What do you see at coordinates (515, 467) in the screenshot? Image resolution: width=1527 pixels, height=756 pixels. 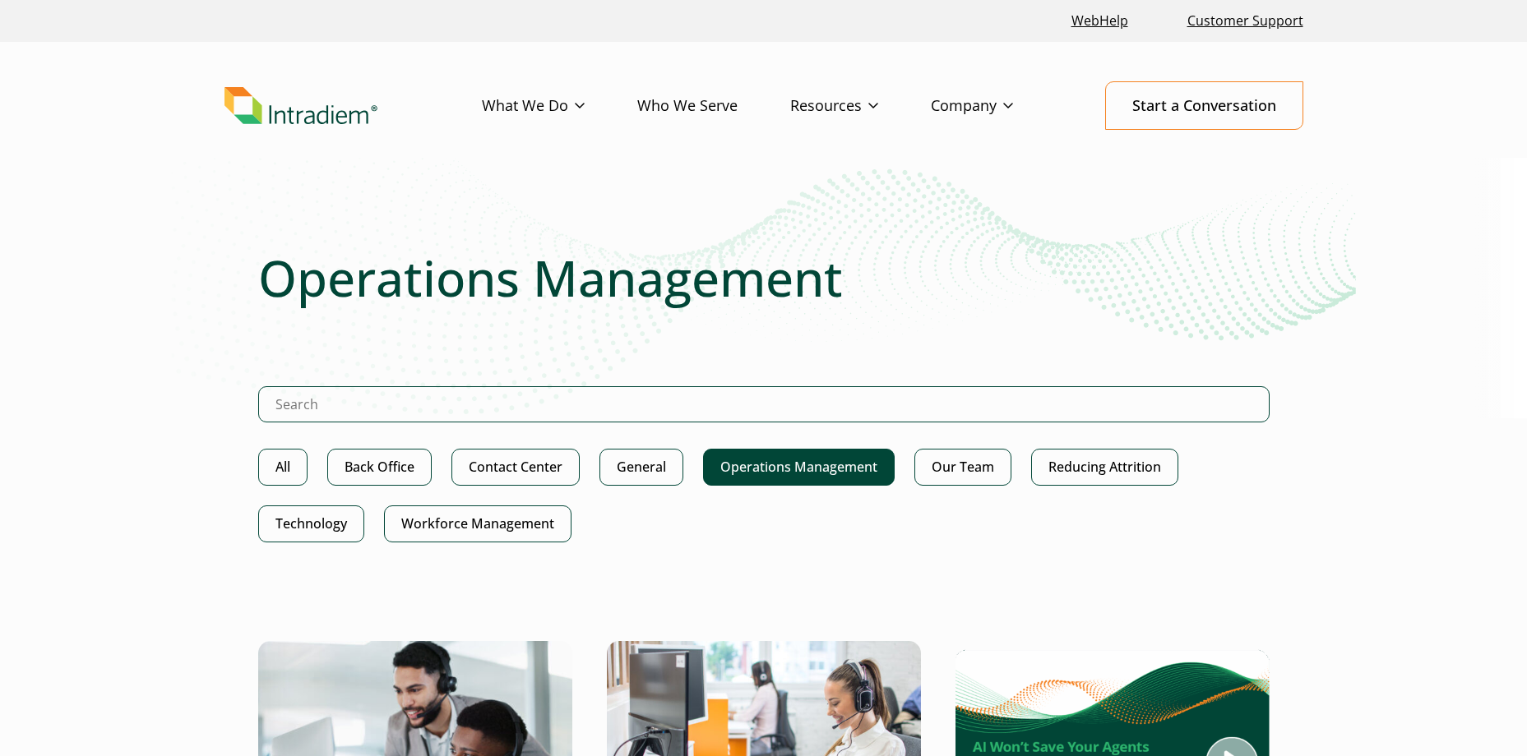 I see `a: Contact Center` at bounding box center [515, 467].